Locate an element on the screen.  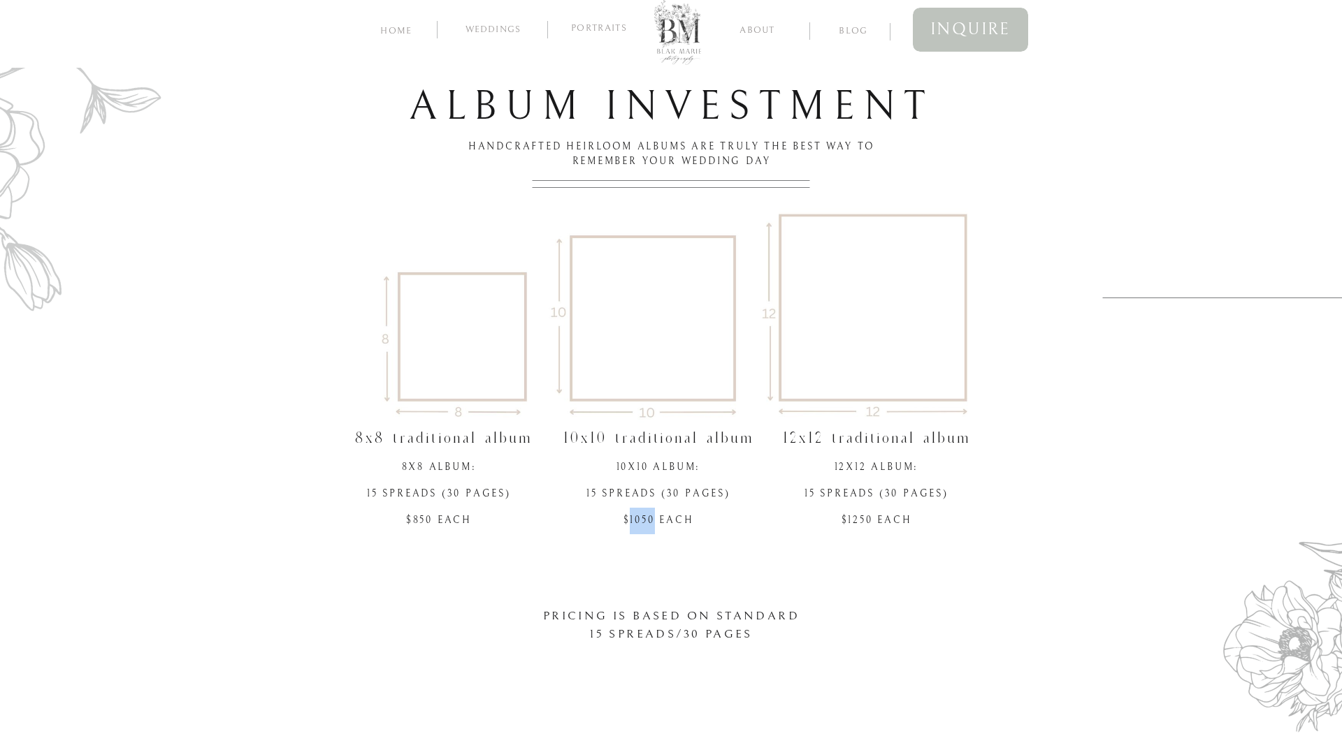
div: 8x8 ALbum: 15 SPREADS (30 PAGES) $850 each is located at coordinates (439, 535).